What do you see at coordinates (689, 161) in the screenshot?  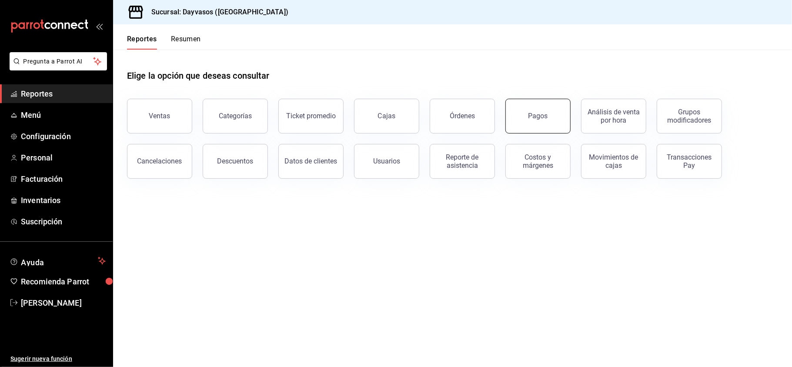 I see `button: Transacciones Pay` at bounding box center [689, 161].